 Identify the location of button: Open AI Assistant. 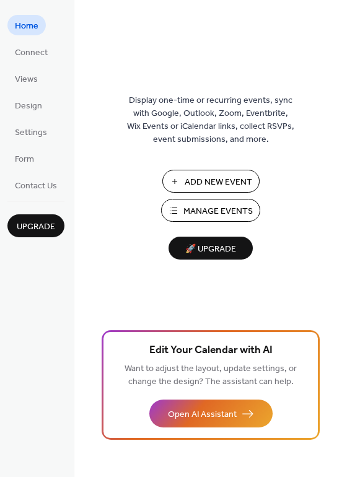
(211, 413).